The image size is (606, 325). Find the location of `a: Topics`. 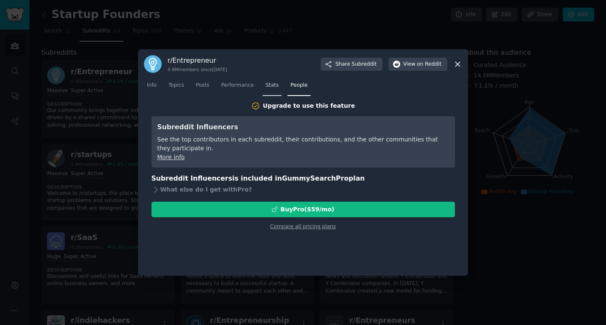

a: Topics is located at coordinates (176, 87).